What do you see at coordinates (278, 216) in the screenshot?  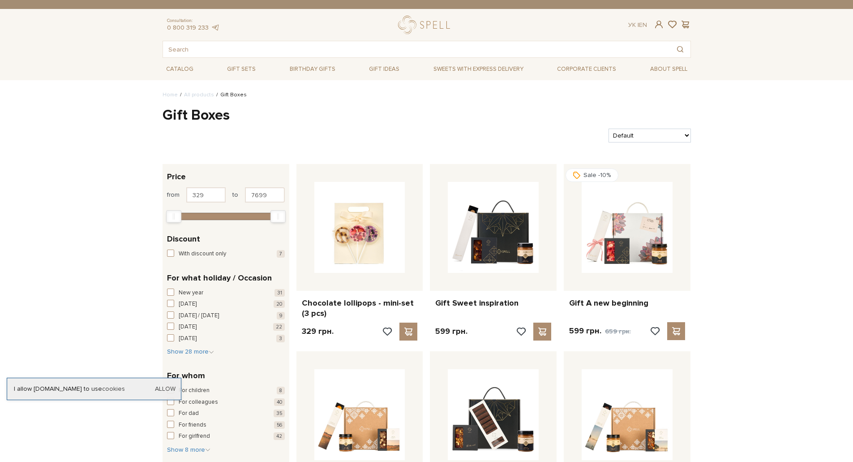 I see `div: Max` at bounding box center [278, 216].